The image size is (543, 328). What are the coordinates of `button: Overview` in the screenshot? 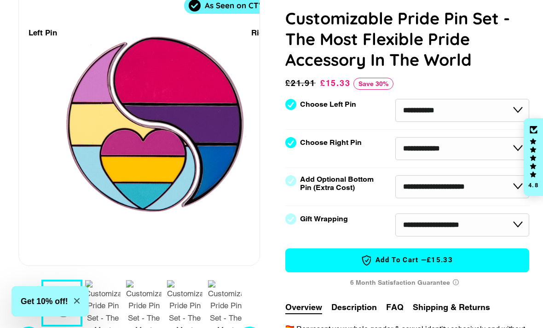 It's located at (304, 307).